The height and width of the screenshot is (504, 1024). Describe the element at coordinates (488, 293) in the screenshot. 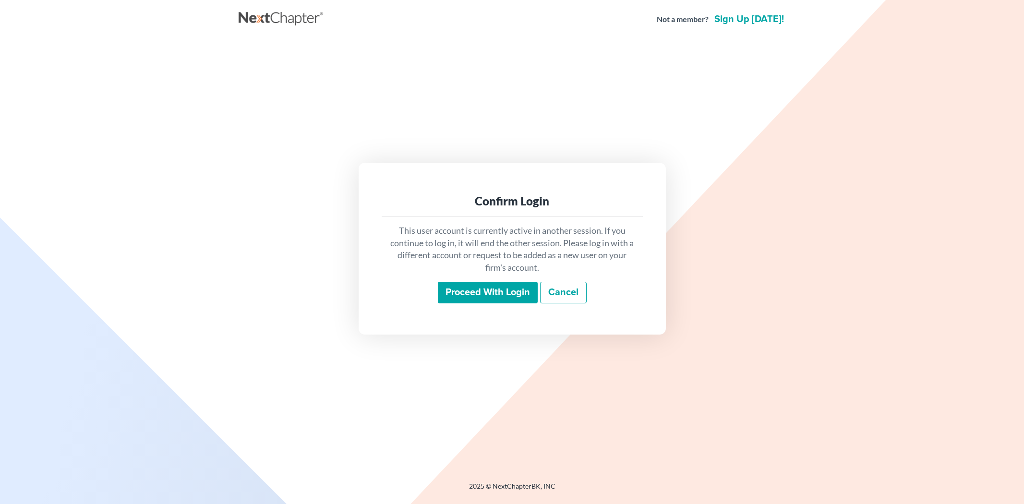

I see `input: Proceed with login` at that location.